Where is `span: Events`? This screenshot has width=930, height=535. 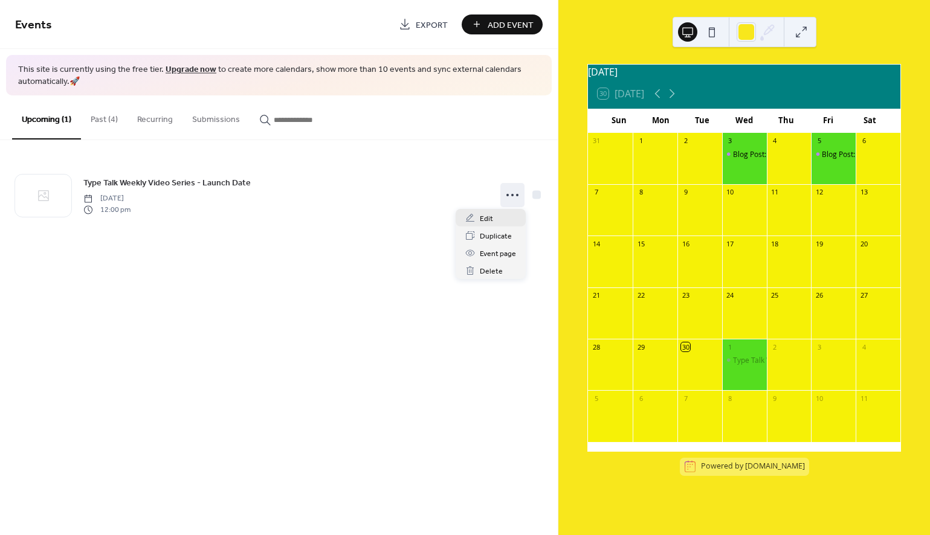 span: Events is located at coordinates (33, 25).